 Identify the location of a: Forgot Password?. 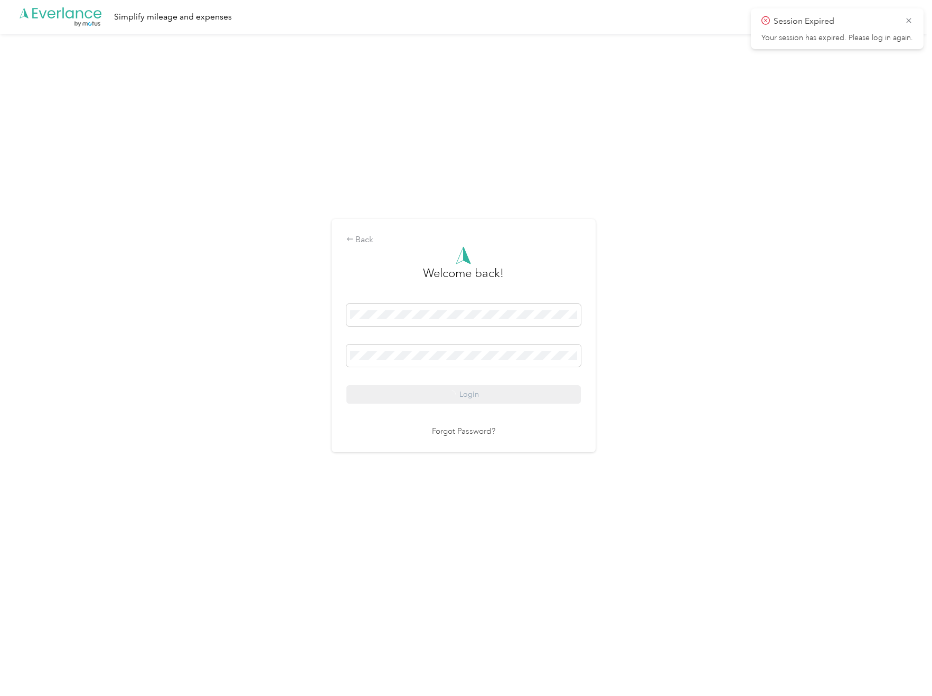
(463, 432).